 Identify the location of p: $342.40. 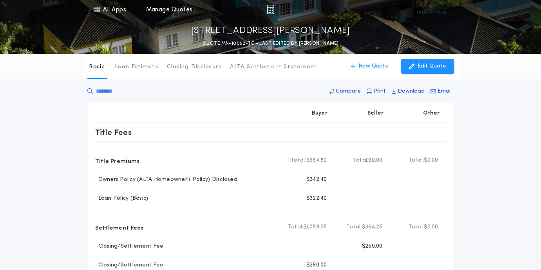
(317, 180).